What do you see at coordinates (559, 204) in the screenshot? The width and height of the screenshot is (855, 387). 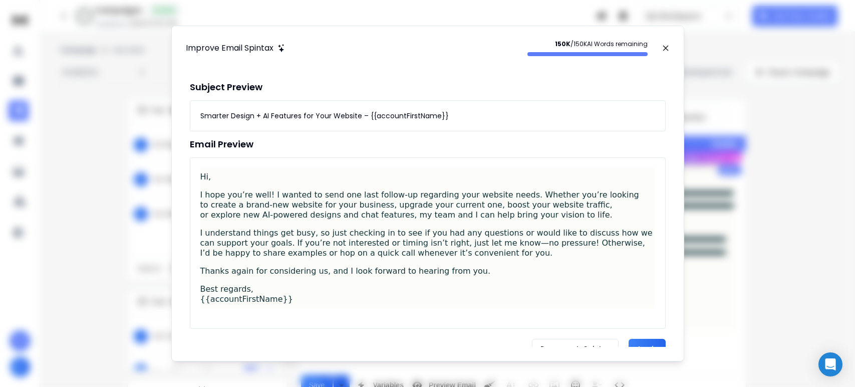 I see `strong: boost your website traffic` at bounding box center [559, 204].